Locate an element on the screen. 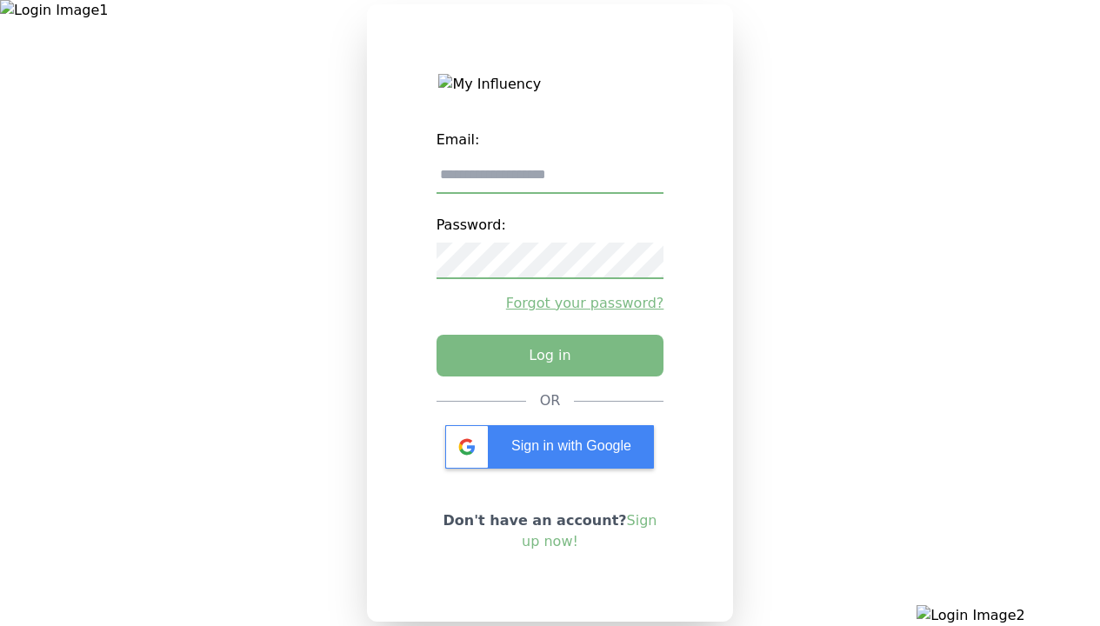  div: Sign in with Google is located at coordinates (550, 447).